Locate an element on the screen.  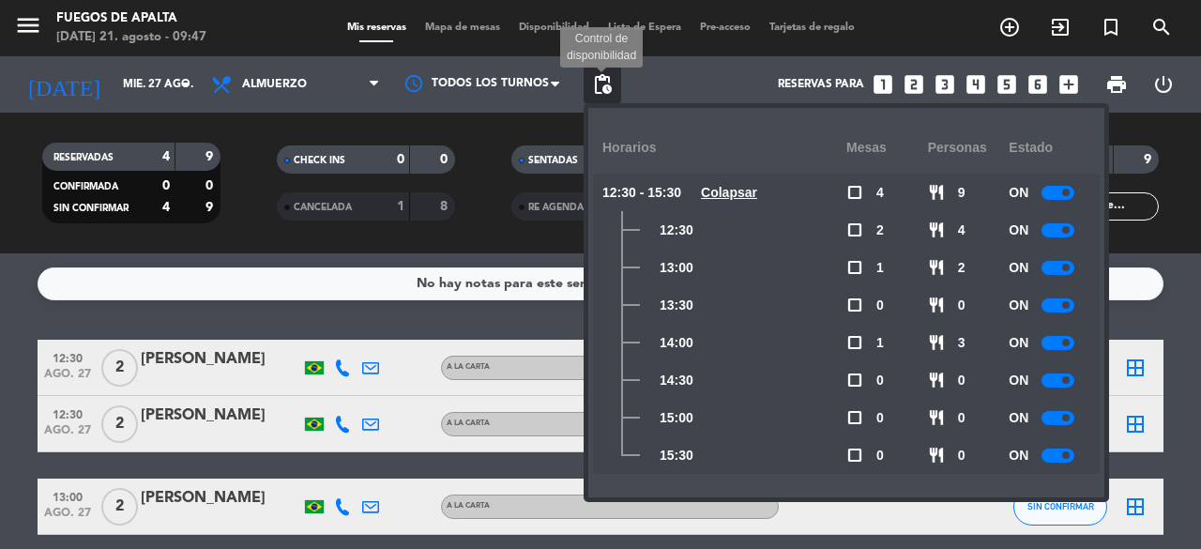
span: Lista de Espera is located at coordinates (645, 27).